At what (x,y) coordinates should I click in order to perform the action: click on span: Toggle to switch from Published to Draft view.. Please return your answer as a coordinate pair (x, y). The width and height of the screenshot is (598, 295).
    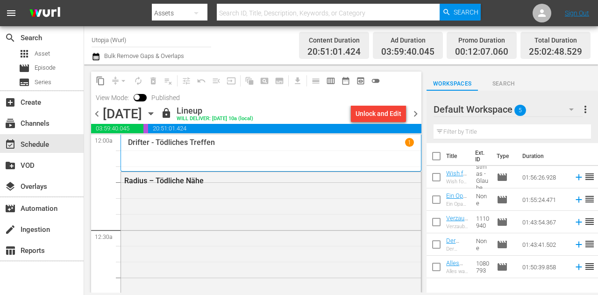
    Looking at the image, I should click on (137, 97).